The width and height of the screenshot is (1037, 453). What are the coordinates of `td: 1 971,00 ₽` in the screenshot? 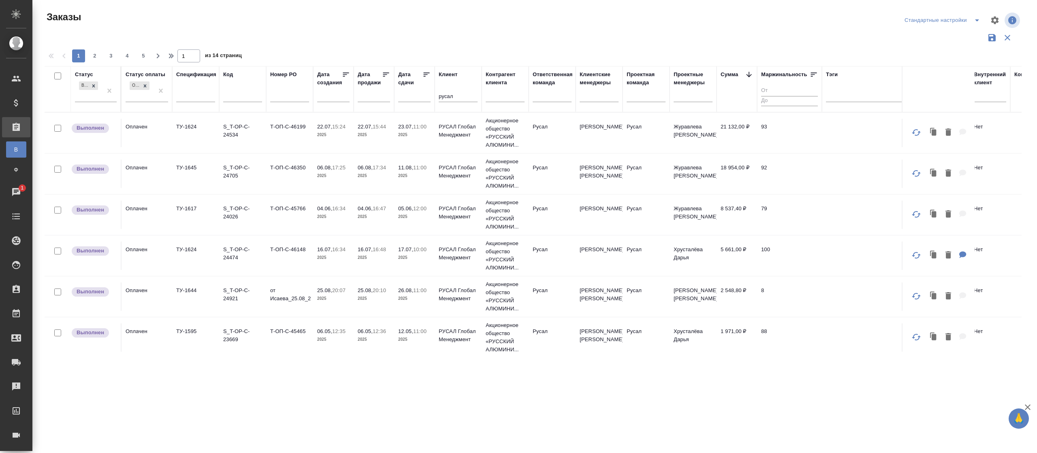 It's located at (737, 337).